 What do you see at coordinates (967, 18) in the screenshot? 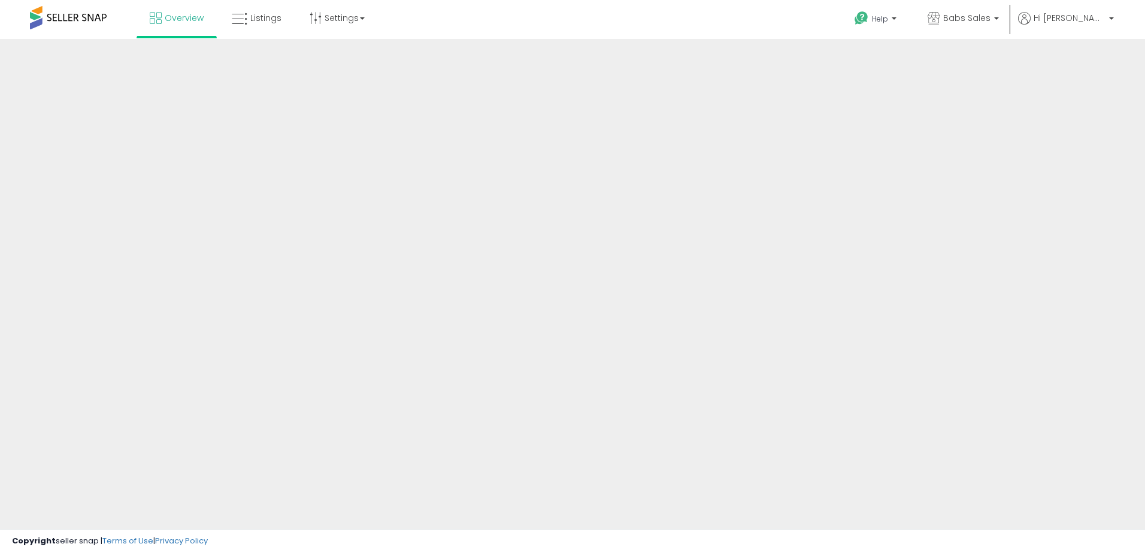
I see `span: Babs Sales` at bounding box center [967, 18].